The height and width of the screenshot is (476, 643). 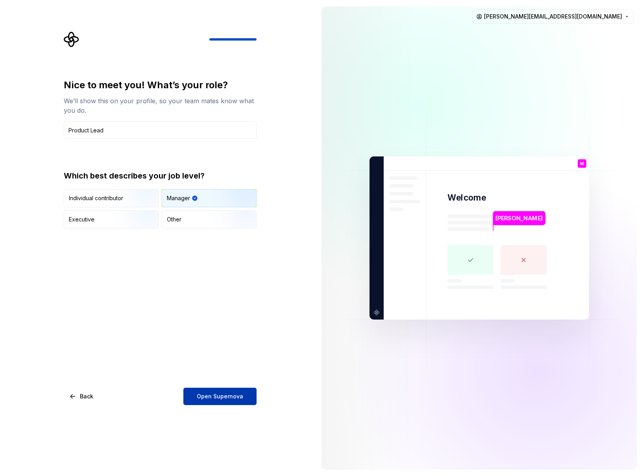 What do you see at coordinates (82, 219) in the screenshot?
I see `div: Executive` at bounding box center [82, 219].